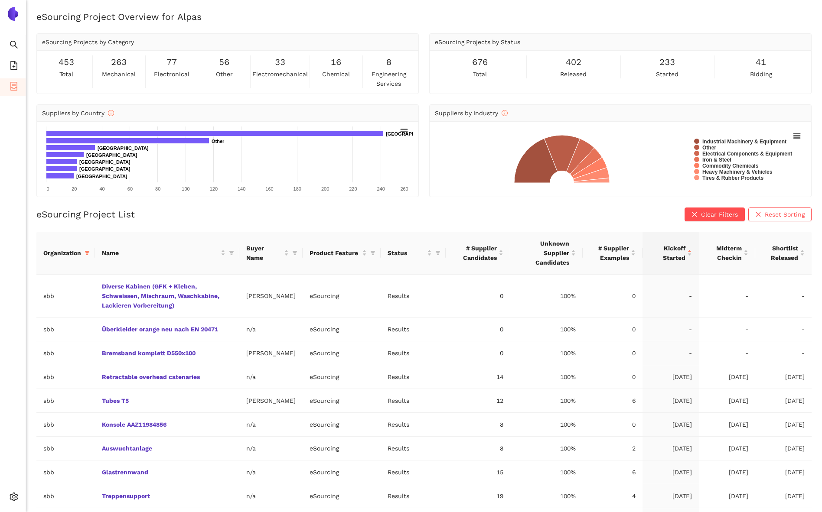 This screenshot has height=512, width=822. What do you see at coordinates (478, 377) in the screenshot?
I see `td: 14` at bounding box center [478, 377].